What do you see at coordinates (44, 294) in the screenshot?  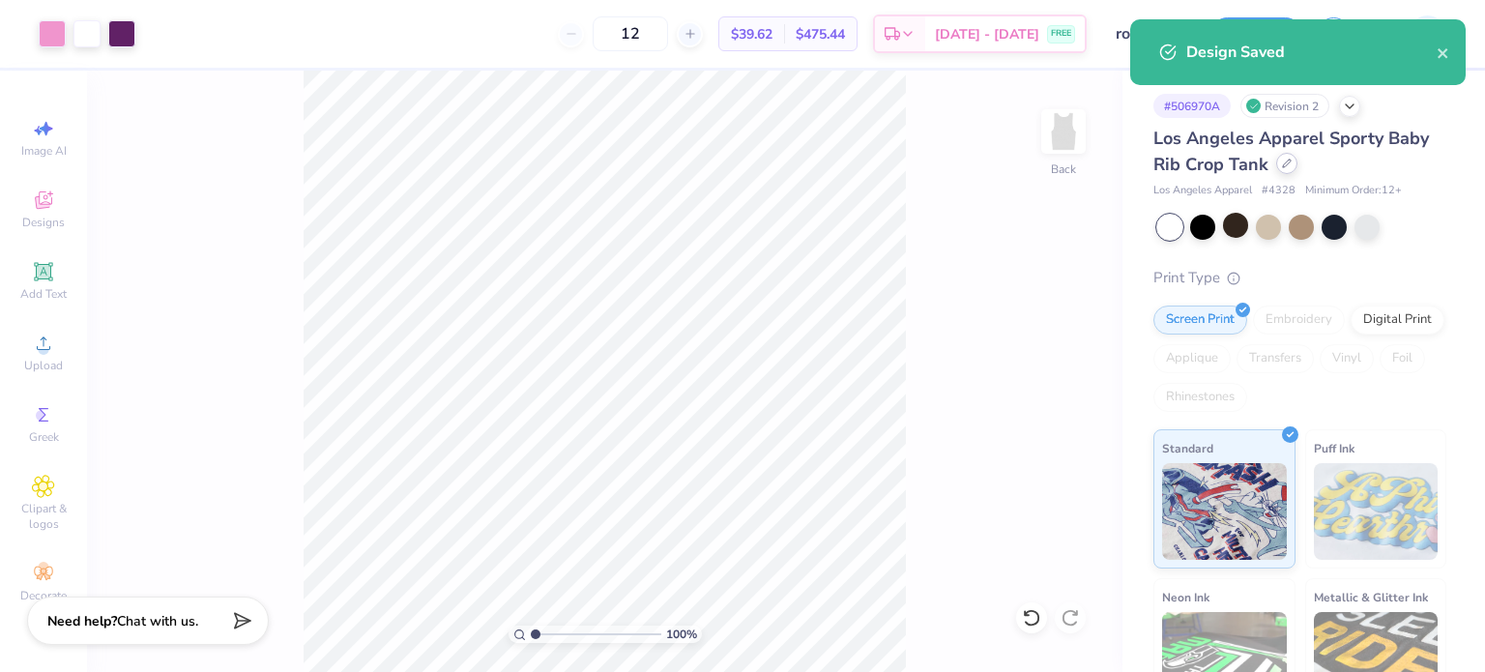 I see `span: Add Text` at bounding box center [44, 294].